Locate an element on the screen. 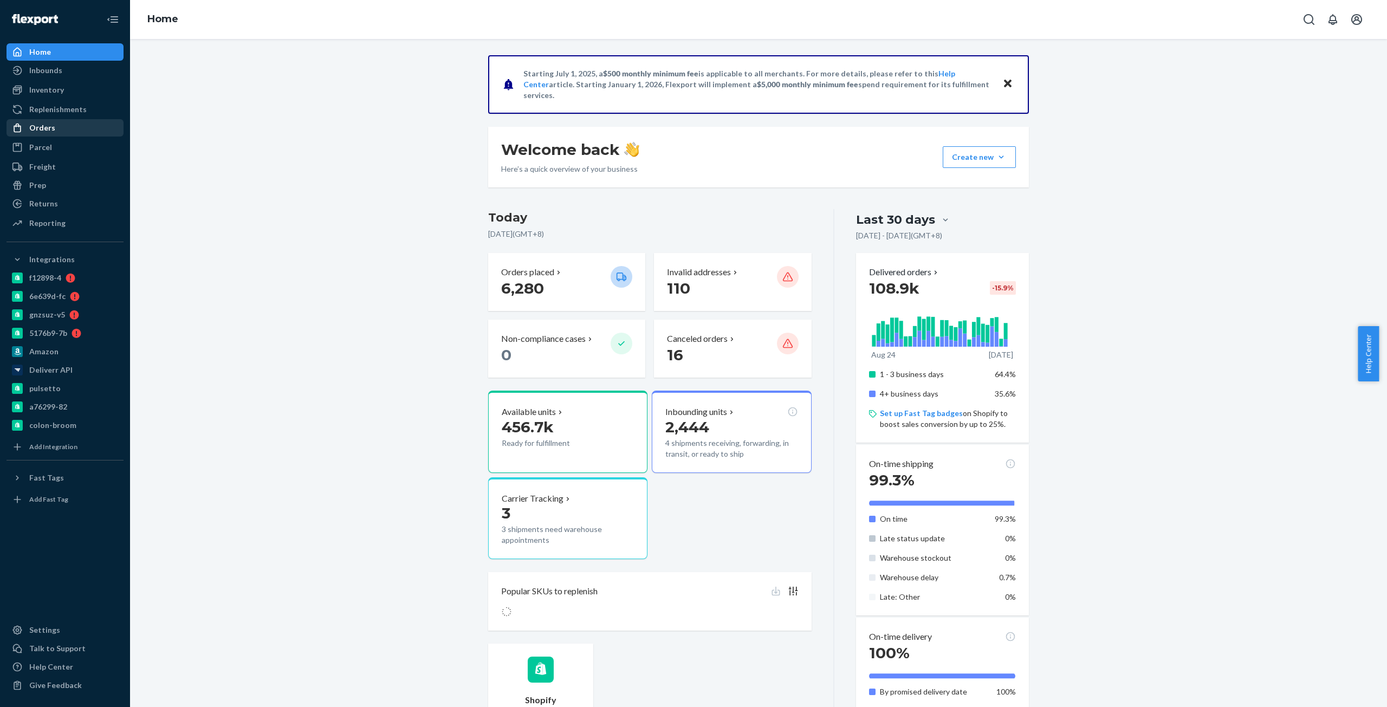 The image size is (1387, 707). a: Prep is located at coordinates (65, 185).